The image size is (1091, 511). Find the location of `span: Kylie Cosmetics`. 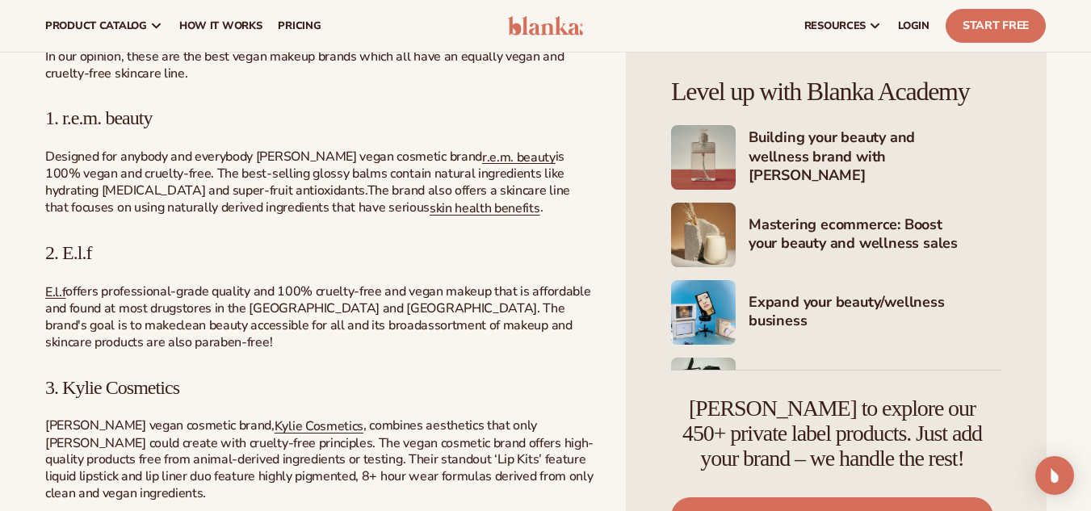

span: Kylie Cosmetics is located at coordinates (319, 426).